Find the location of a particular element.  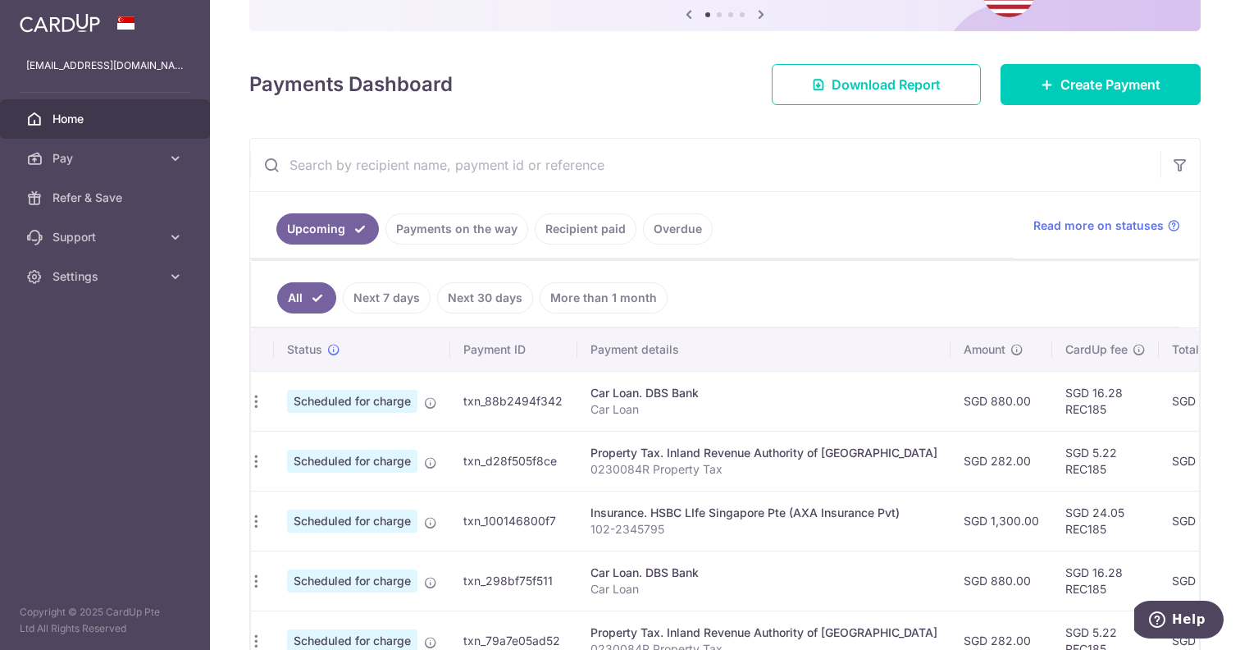

div: Insurance. HSBC LIfe Singapore Pte (AXA Insurance Pvt) is located at coordinates (764, 513).